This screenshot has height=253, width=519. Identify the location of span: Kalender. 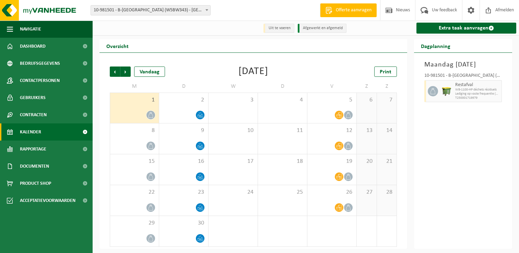
(31, 132).